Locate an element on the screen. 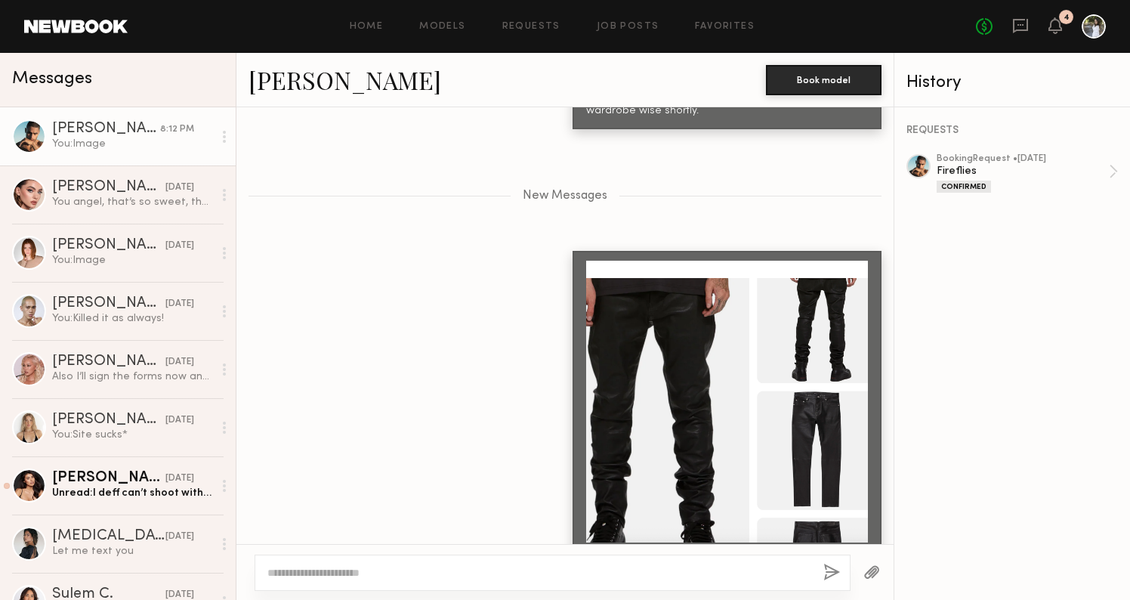 The height and width of the screenshot is (600, 1130). div: Let me text you is located at coordinates (132, 551).